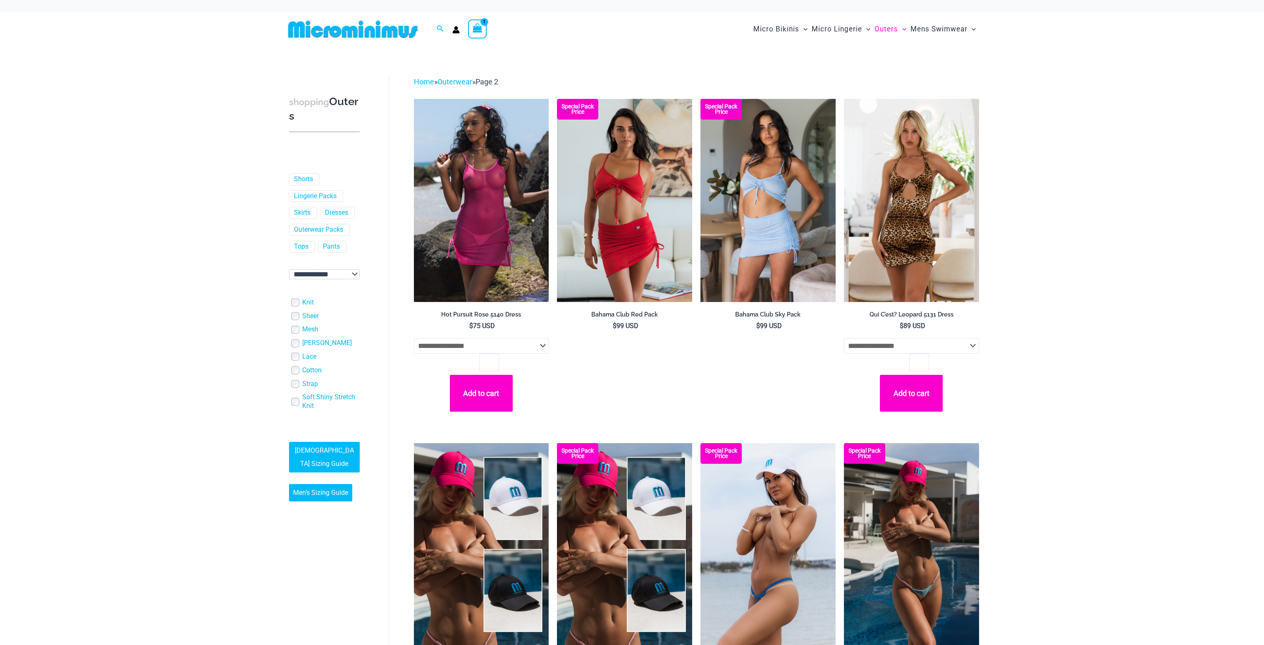 This screenshot has height=645, width=1264. Describe the element at coordinates (440, 29) in the screenshot. I see `a: Search icon link` at that location.